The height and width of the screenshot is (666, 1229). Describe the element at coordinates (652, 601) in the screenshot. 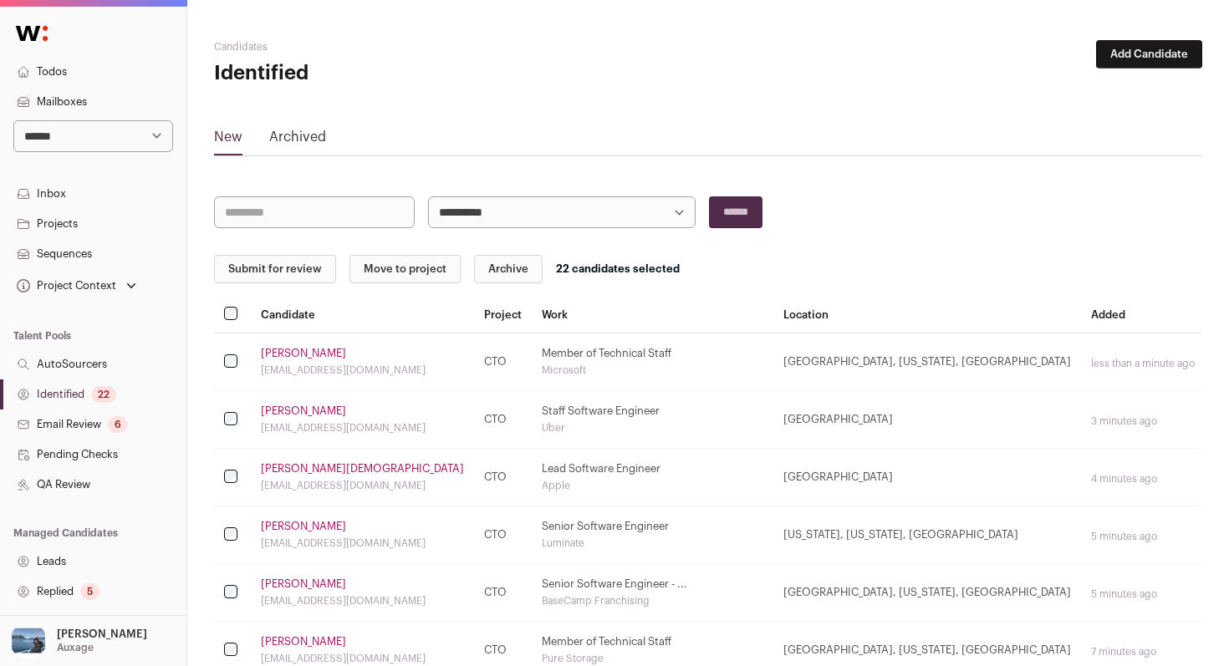

I see `div: BaseCamp Franchising` at that location.